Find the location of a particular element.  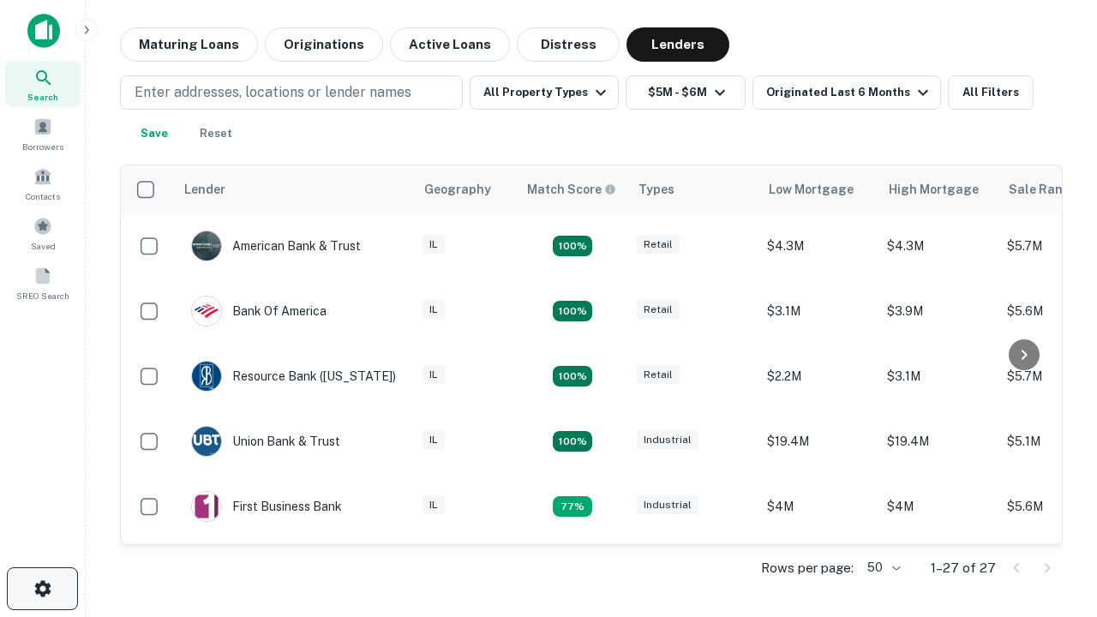

div: High Mortgage is located at coordinates (934, 189).